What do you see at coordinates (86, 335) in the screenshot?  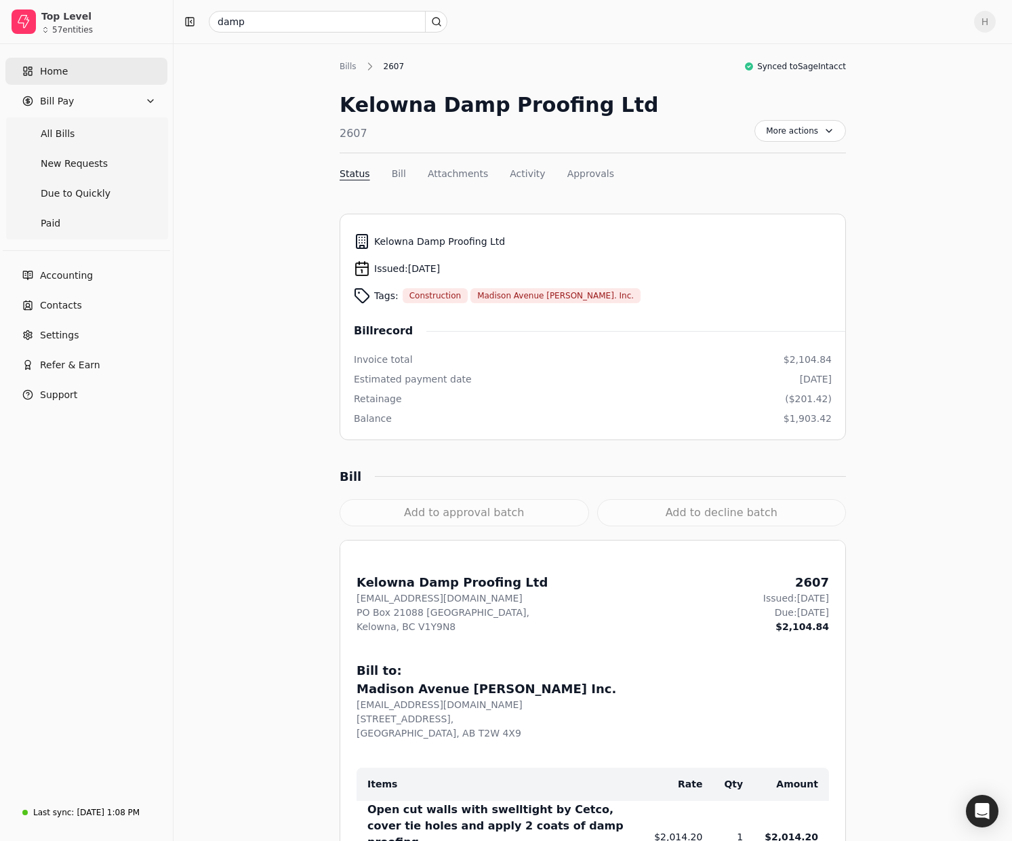 I see `a: Settings` at bounding box center [86, 335].